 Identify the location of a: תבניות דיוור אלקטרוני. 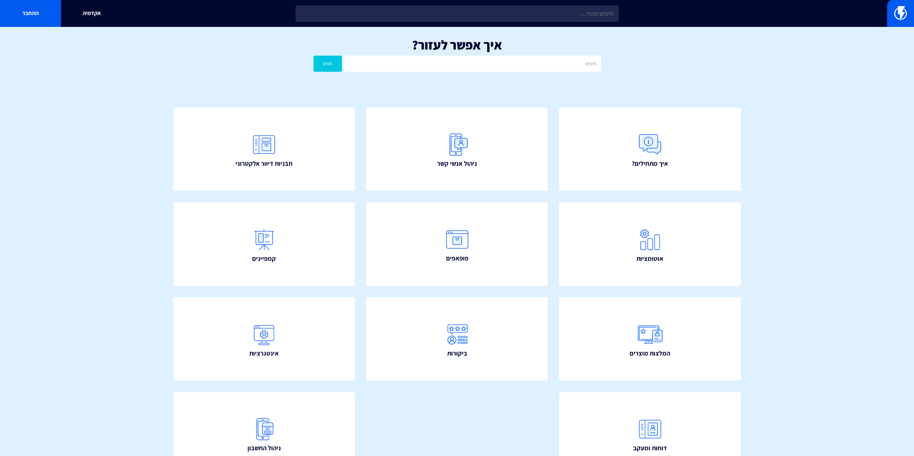
(264, 149).